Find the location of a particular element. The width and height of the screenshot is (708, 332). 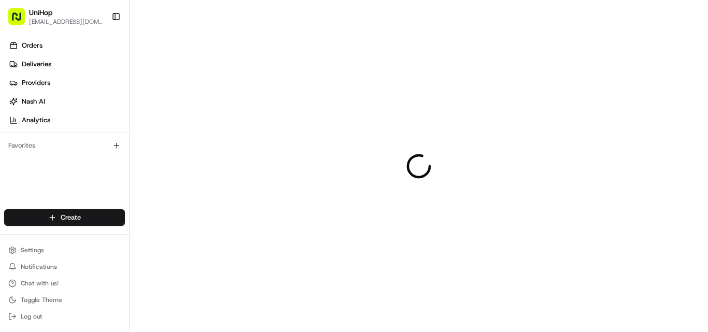

button: Settings is located at coordinates (64, 250).